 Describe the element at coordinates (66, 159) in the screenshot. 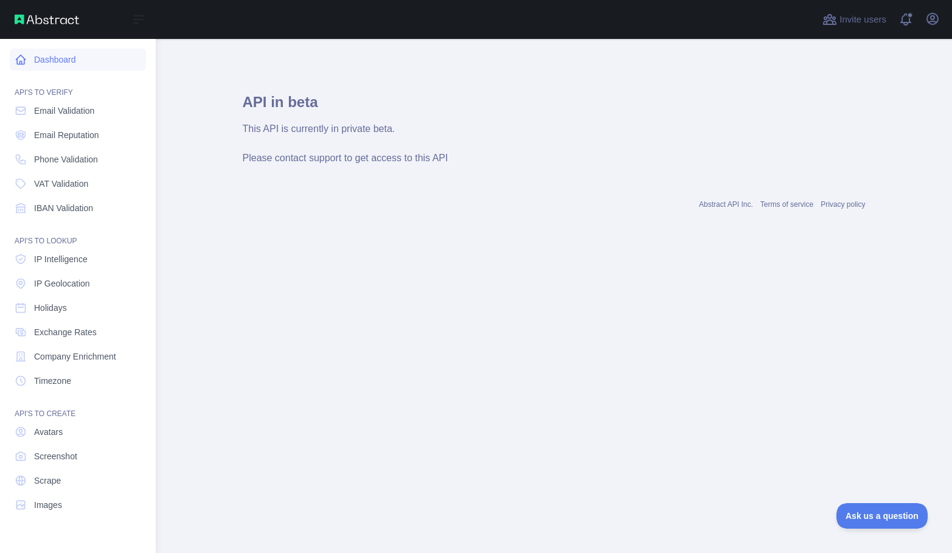

I see `span: Phone Validation` at that location.